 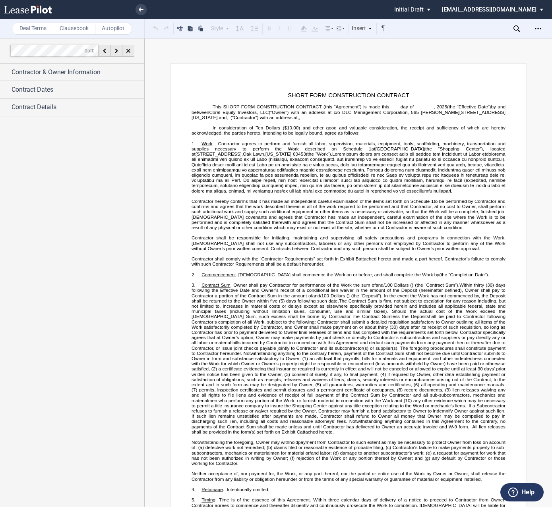 What do you see at coordinates (303, 285) in the screenshot?
I see `span: . Owner shall pay Contractor for performance of the Work the sum of` at bounding box center [303, 285].